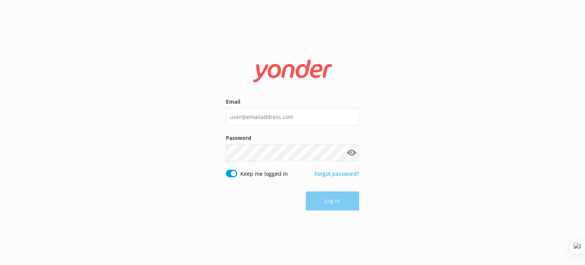  I want to click on a: Forgot password?, so click(337, 173).